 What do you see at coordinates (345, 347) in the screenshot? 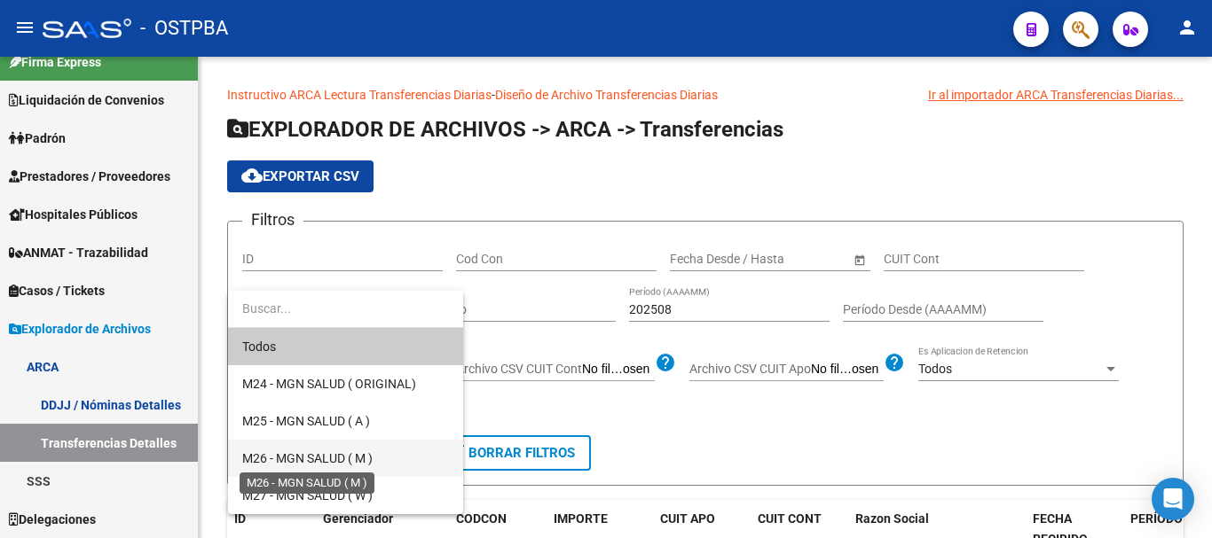
I see `span: Todos` at bounding box center [345, 347].